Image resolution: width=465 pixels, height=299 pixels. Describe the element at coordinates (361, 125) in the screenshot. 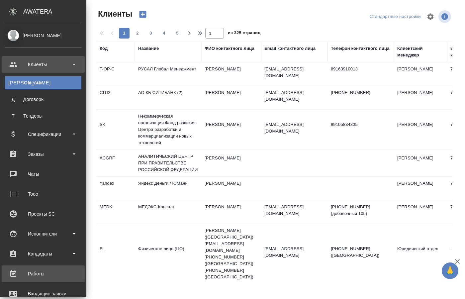

I see `p: 89105834335` at that location.